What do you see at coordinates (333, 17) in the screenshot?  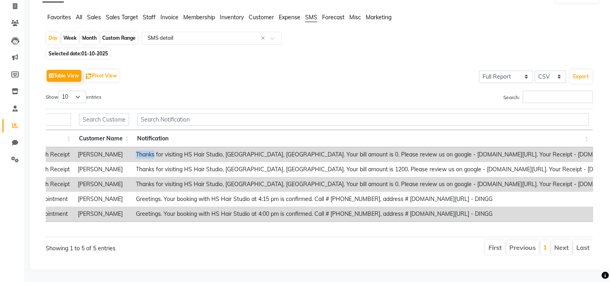 I see `span: Forecast` at bounding box center [333, 17].